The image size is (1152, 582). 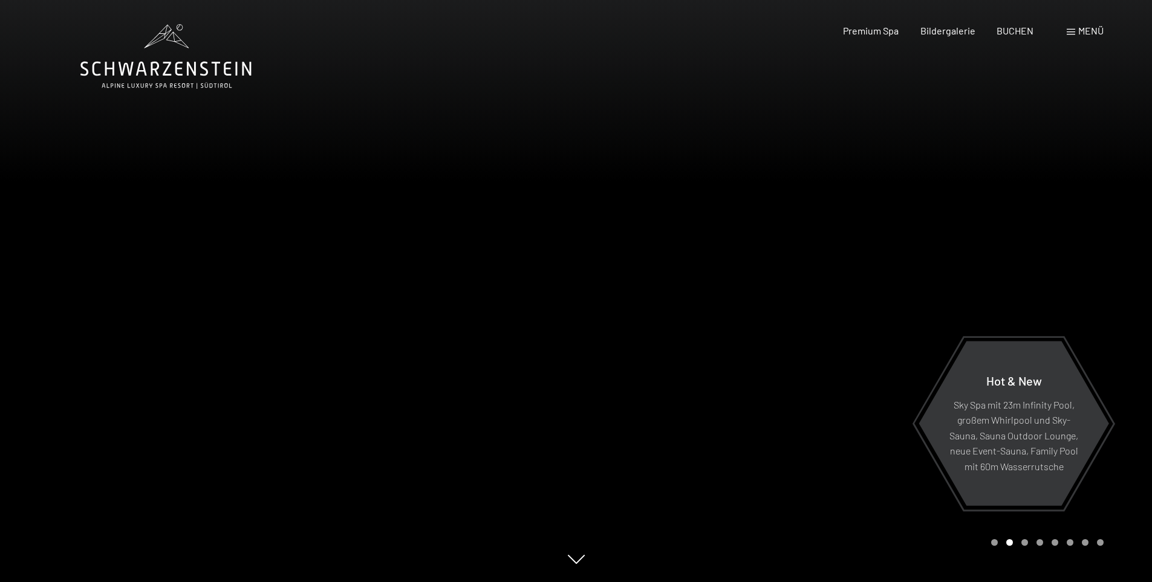 What do you see at coordinates (1100, 542) in the screenshot?
I see `div: Carousel Page 8` at bounding box center [1100, 542].